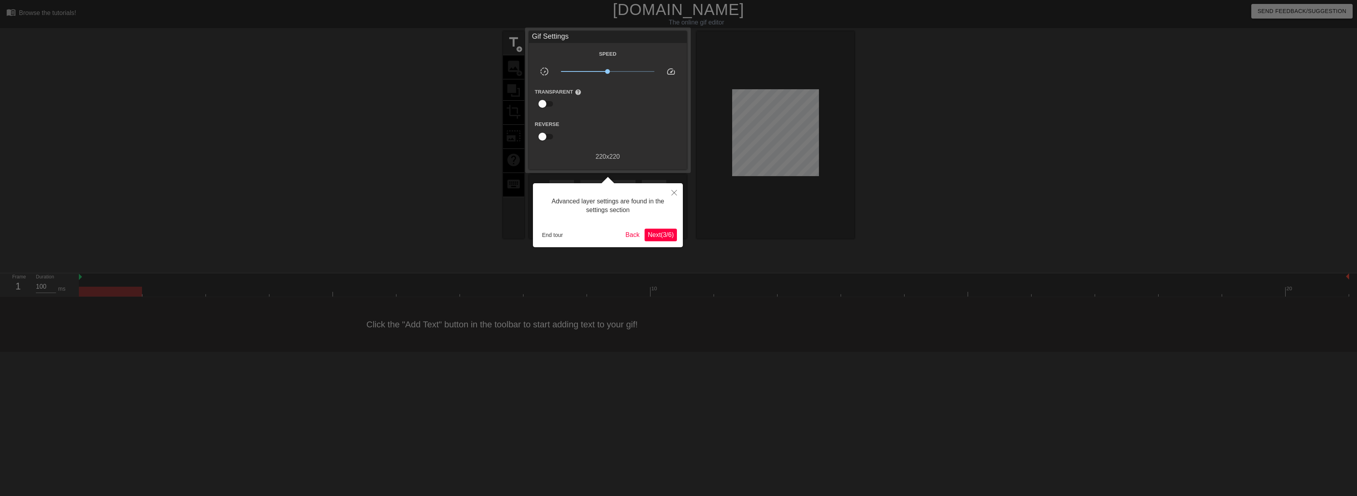 Image resolution: width=1357 pixels, height=496 pixels. Describe the element at coordinates (608, 206) in the screenshot. I see `div: Advanced layer settings are found in the settings section` at that location.